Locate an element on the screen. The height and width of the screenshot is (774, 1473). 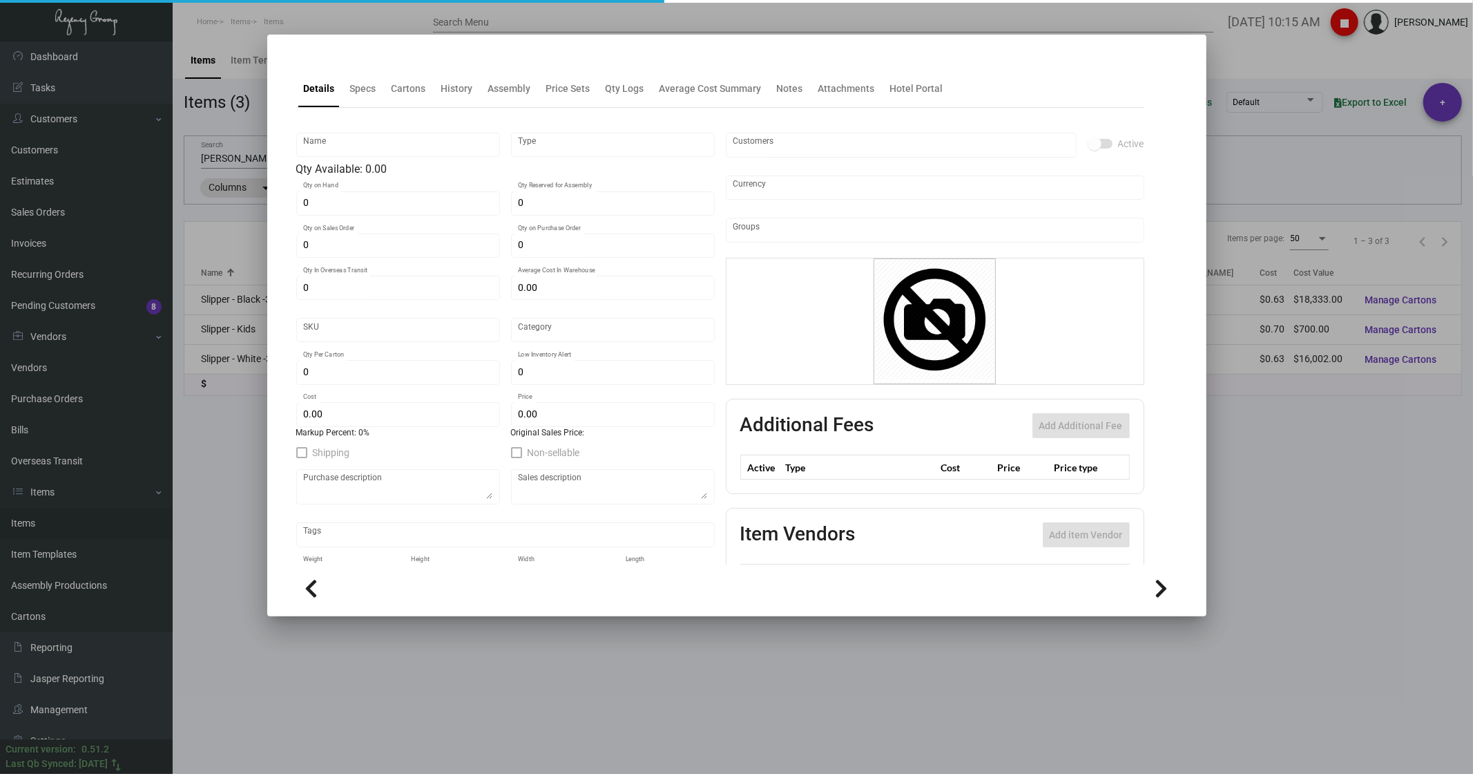
span: Active is located at coordinates (1131, 144).